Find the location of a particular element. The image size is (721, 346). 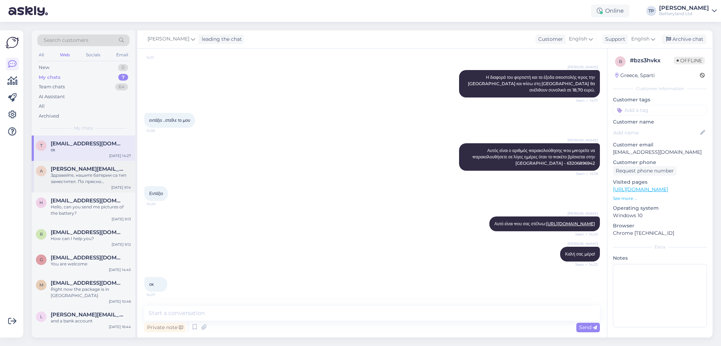

p: Customer tags is located at coordinates (660, 100).